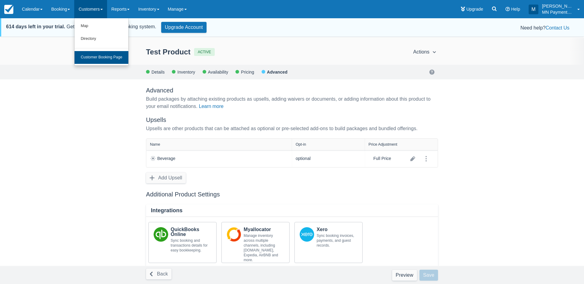 Image resolution: width=584 pixels, height=284 pixels. Describe the element at coordinates (187, 72) in the screenshot. I see `a: Inventory` at that location.